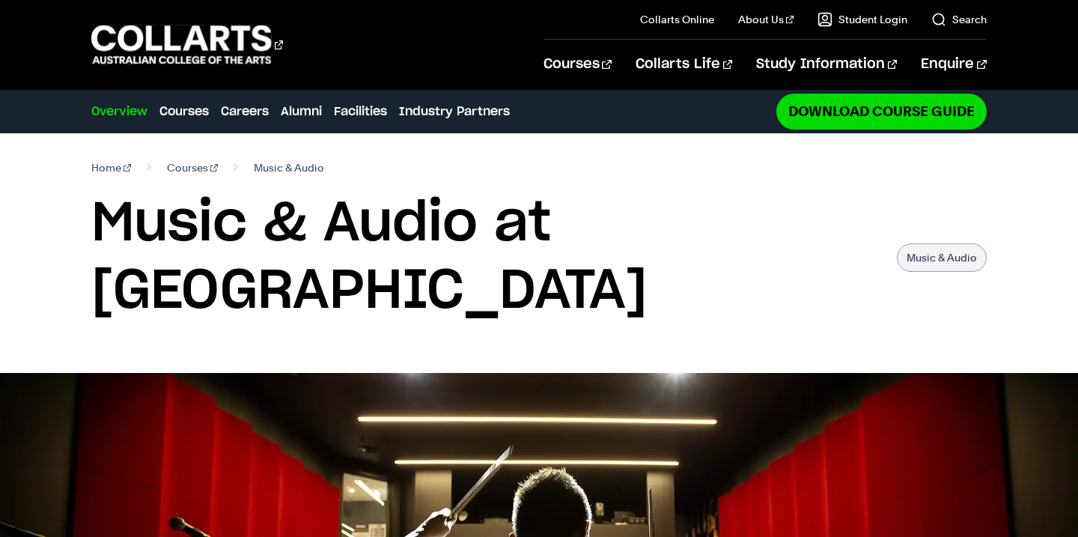 The width and height of the screenshot is (1078, 537). What do you see at coordinates (959, 19) in the screenshot?
I see `a: Search` at bounding box center [959, 19].